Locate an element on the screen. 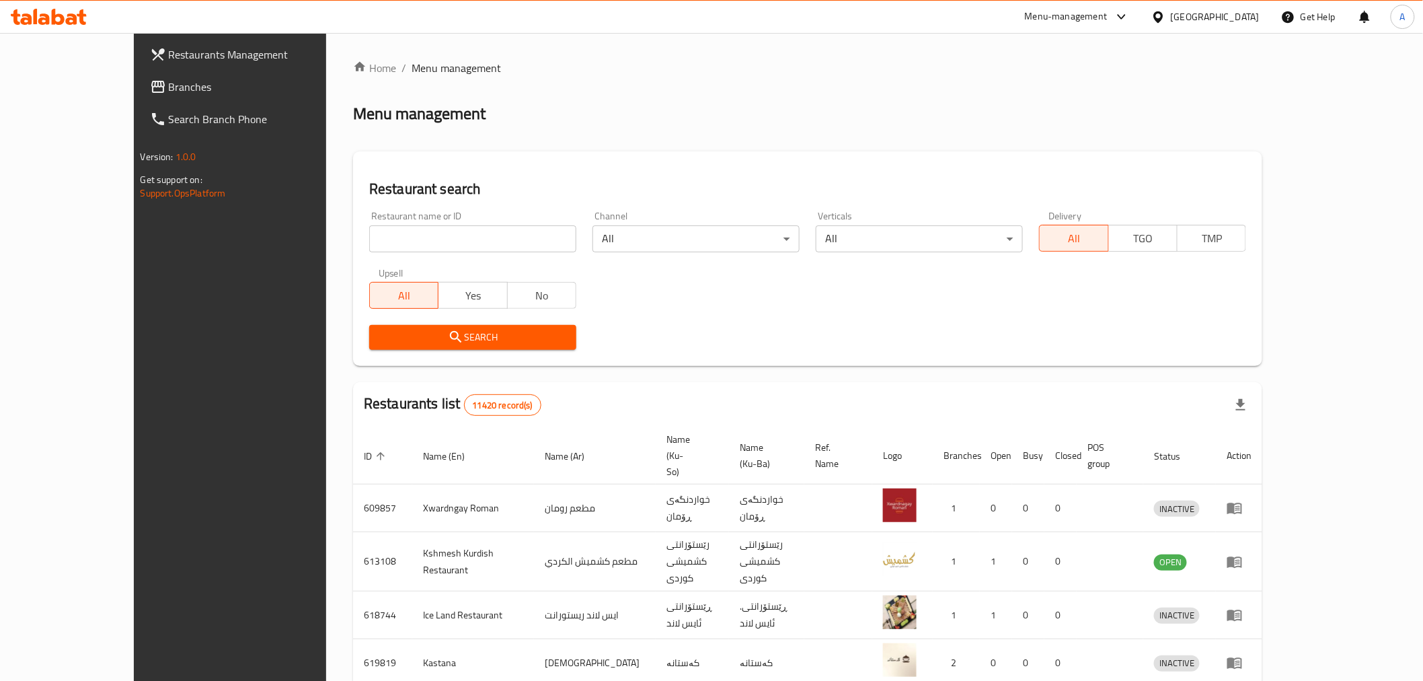 Image resolution: width=1423 pixels, height=681 pixels. th: Branches is located at coordinates (957, 455).